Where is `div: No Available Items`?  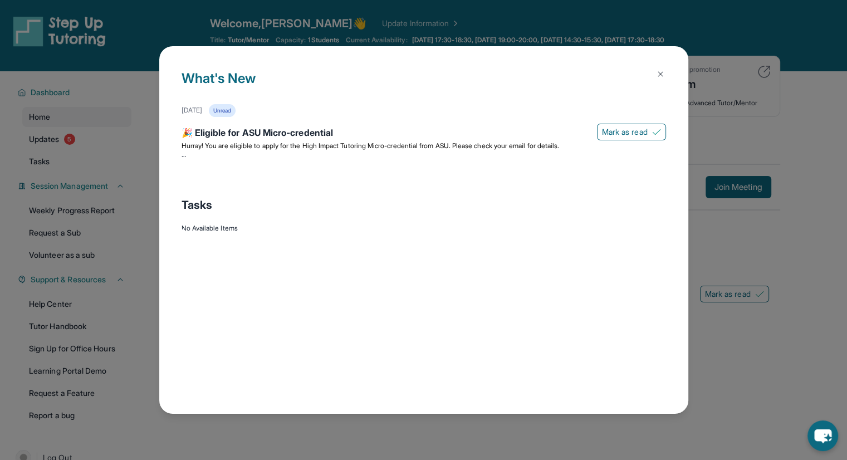 div: No Available Items is located at coordinates (424, 228).